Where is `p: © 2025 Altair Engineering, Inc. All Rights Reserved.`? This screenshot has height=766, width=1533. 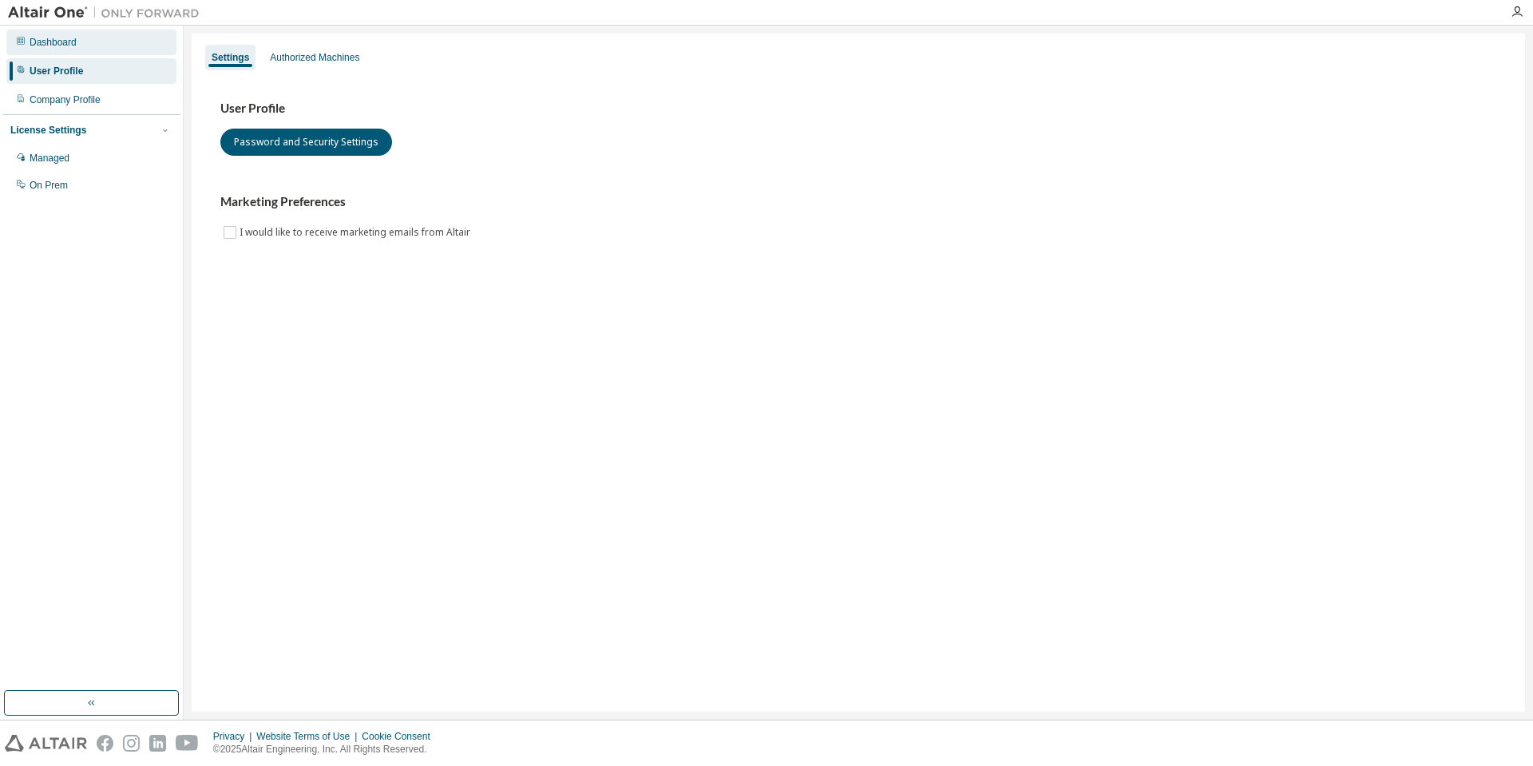 p: © 2025 Altair Engineering, Inc. All Rights Reserved. is located at coordinates (327, 749).